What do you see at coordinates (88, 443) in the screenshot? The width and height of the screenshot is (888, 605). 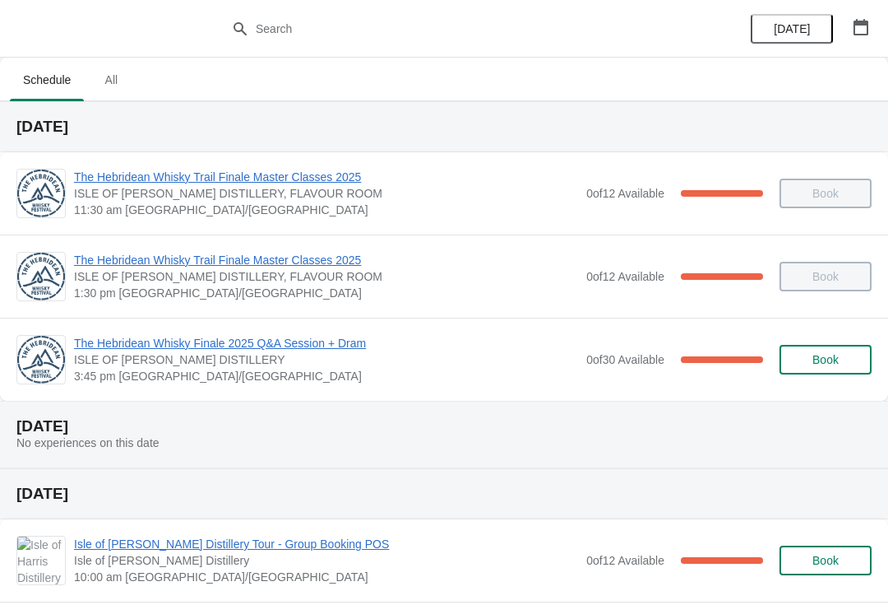 I see `span: No experiences on this date` at bounding box center [88, 443].